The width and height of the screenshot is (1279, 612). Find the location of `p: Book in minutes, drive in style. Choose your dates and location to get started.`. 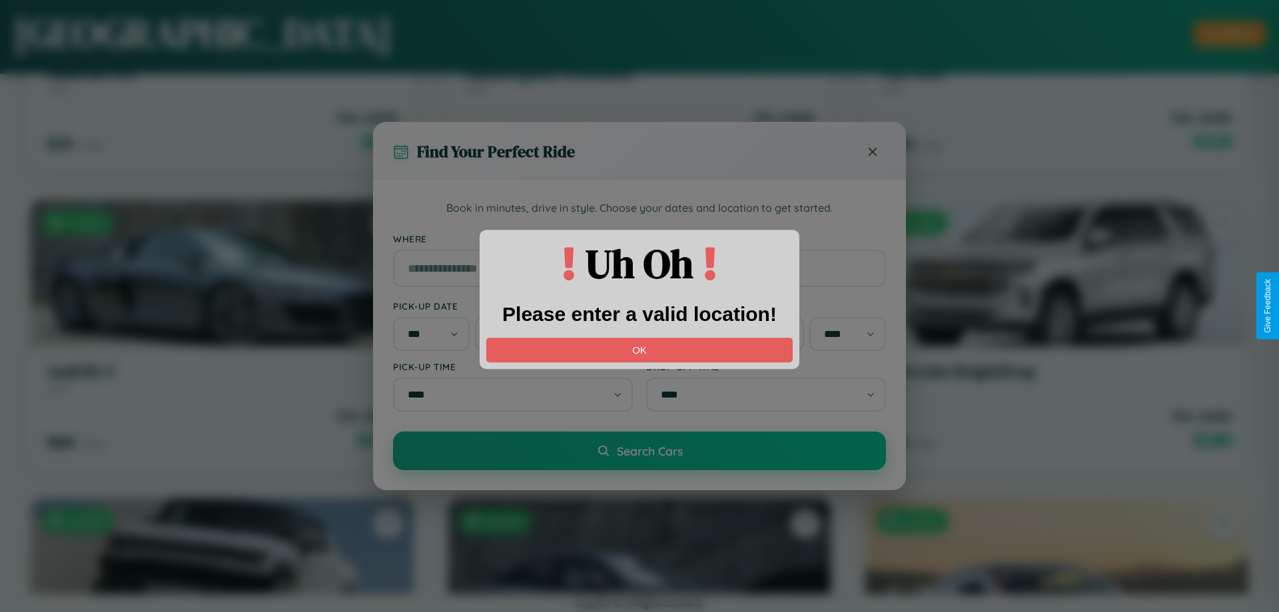

p: Book in minutes, drive in style. Choose your dates and location to get started. is located at coordinates (640, 209).